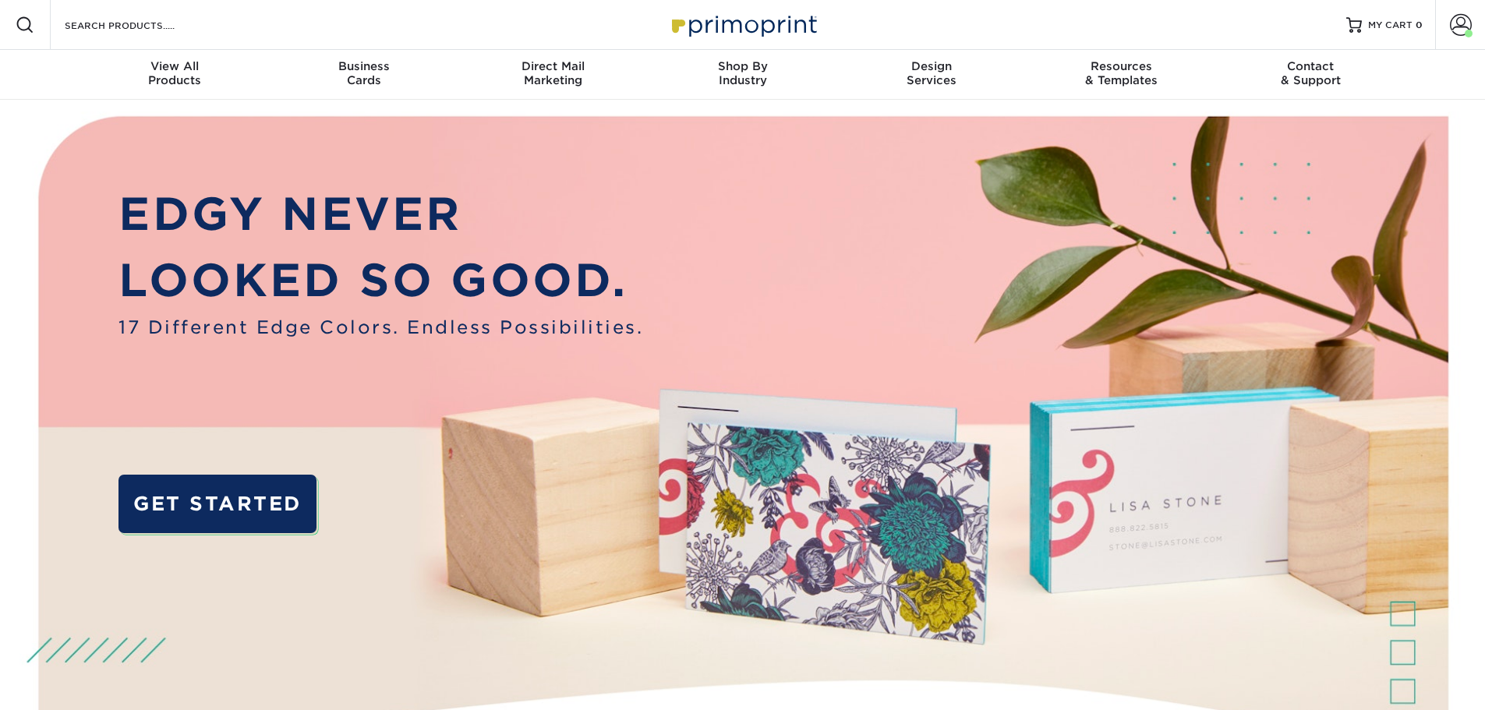  What do you see at coordinates (1121, 73) in the screenshot?
I see `div: & Templates` at bounding box center [1121, 73].